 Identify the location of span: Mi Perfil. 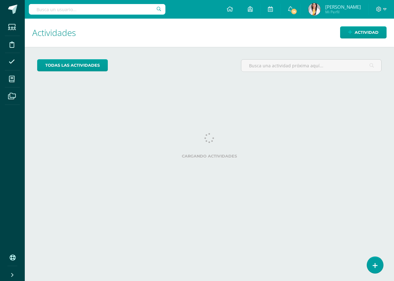
(343, 12).